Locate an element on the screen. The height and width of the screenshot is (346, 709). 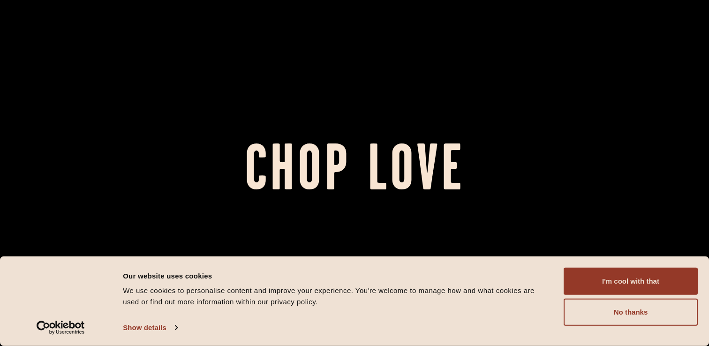
a: Show details is located at coordinates (150, 328).